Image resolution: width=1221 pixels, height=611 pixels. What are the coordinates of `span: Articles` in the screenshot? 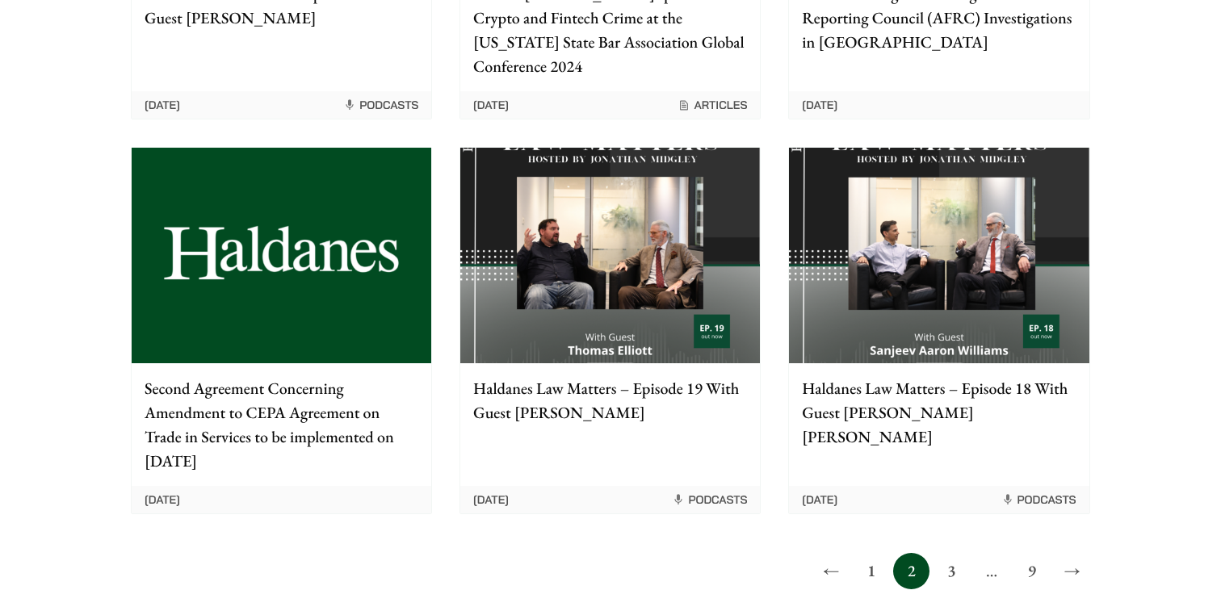 It's located at (712, 105).